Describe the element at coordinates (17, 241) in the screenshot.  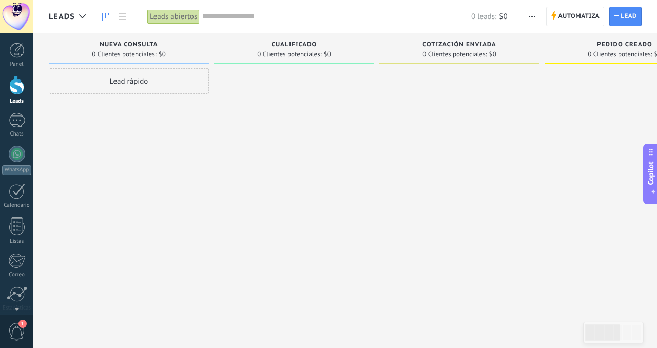
I see `div: Listas` at that location.